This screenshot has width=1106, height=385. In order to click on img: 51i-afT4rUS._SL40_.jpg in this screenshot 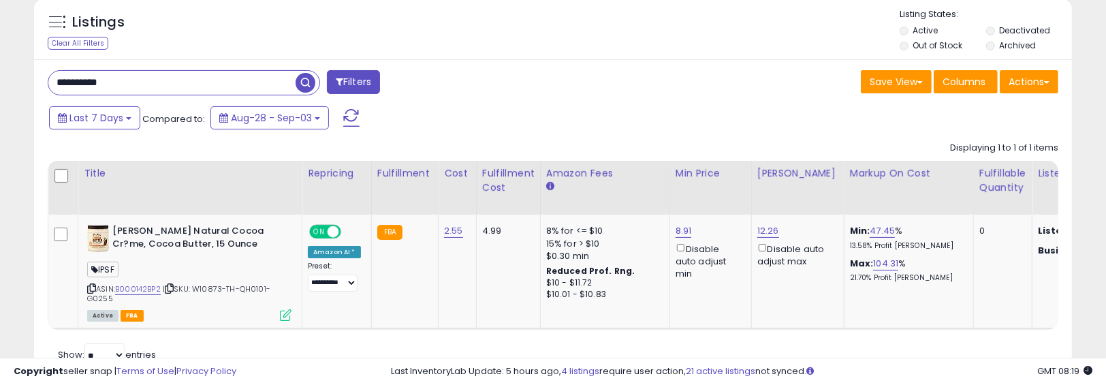, I will do `click(98, 238)`.